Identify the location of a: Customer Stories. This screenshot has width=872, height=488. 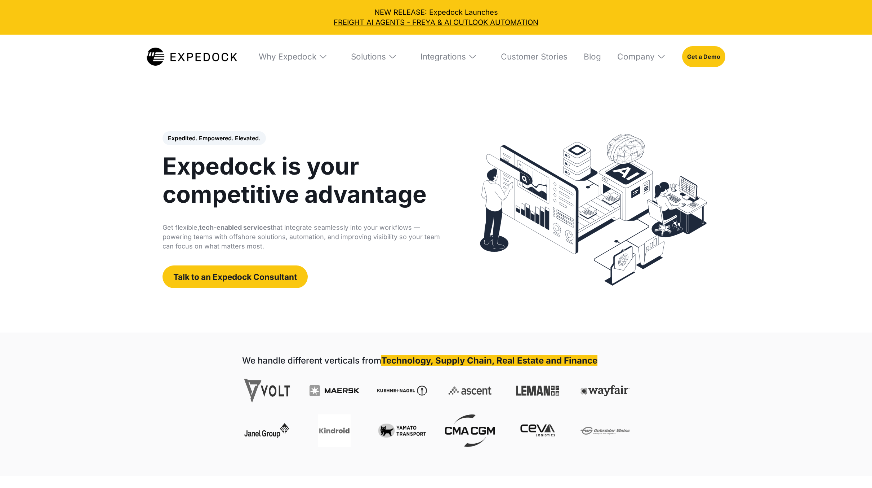
(531, 56).